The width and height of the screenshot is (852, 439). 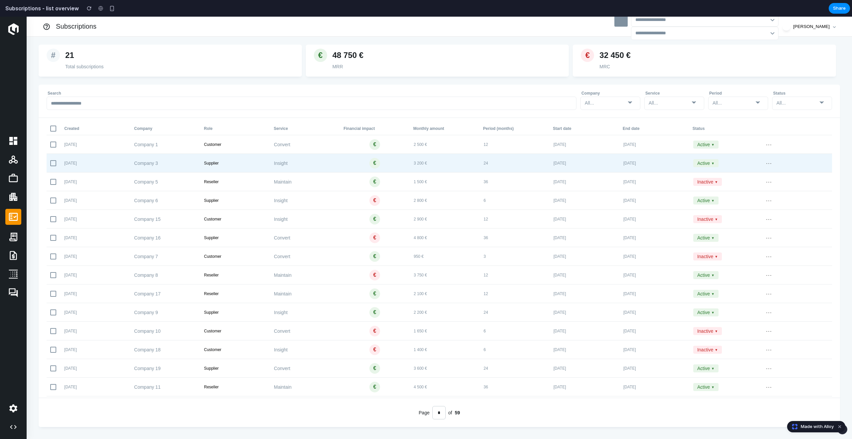 I want to click on div: Company 11, so click(x=165, y=370).